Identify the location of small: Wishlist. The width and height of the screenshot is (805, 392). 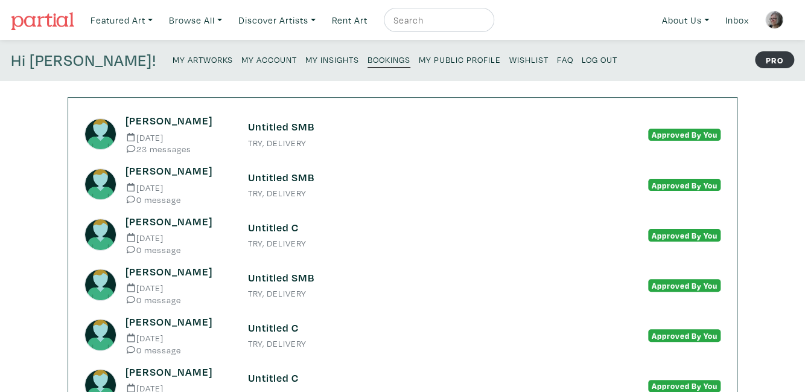
(529, 59).